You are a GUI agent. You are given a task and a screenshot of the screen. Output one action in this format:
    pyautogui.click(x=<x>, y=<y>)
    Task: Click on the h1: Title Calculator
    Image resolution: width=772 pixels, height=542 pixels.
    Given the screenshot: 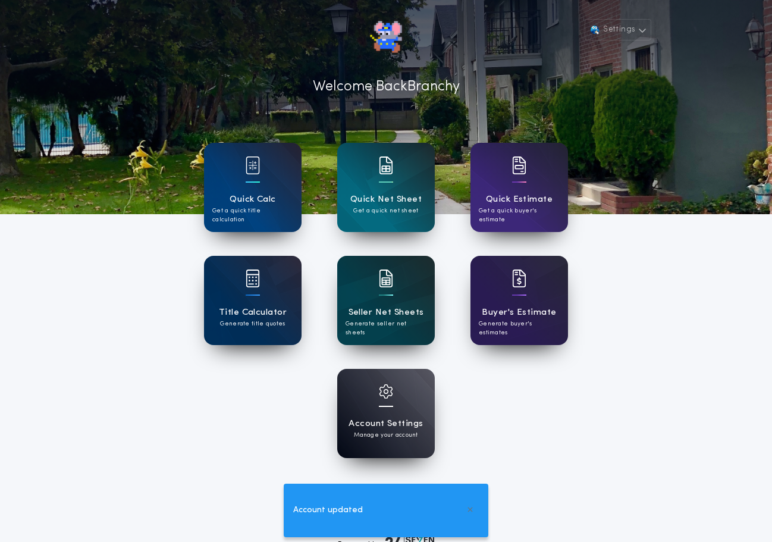 What is the action you would take?
    pyautogui.click(x=253, y=312)
    